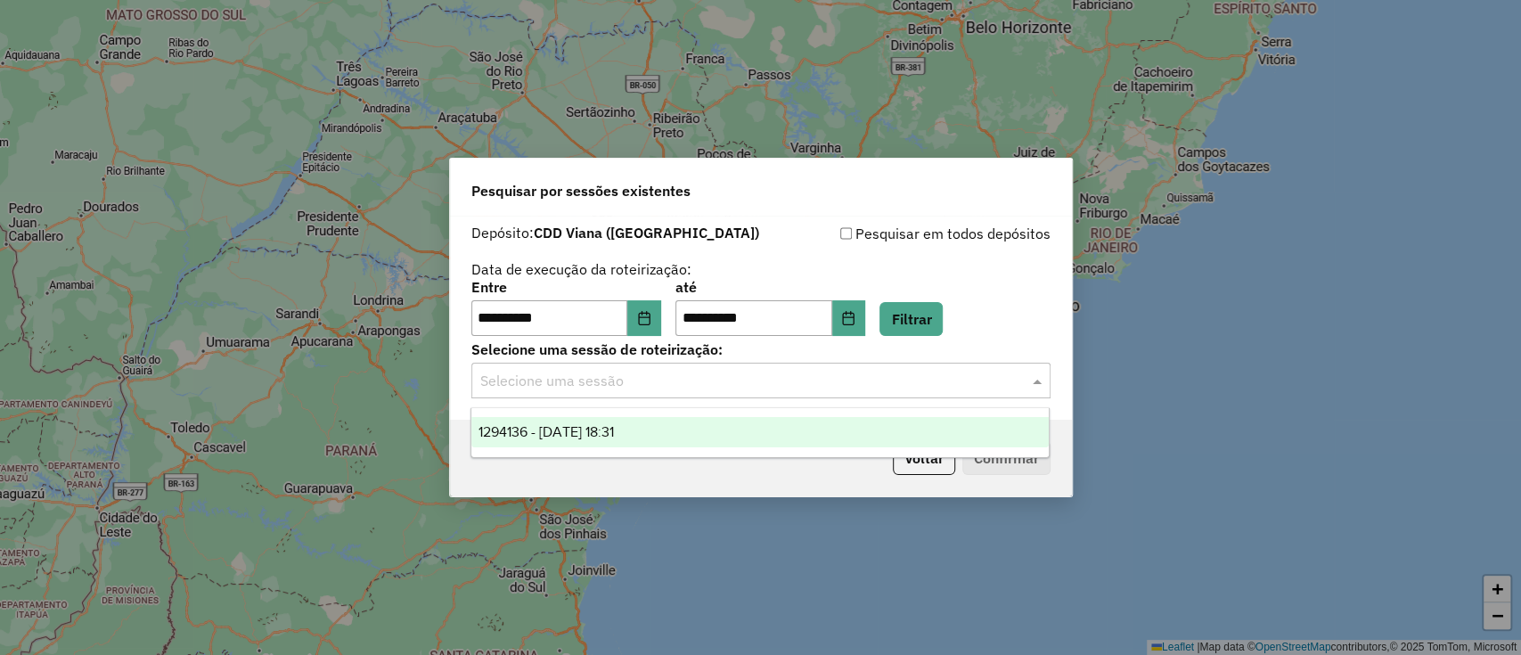  I want to click on div: Pesquisar em todos depósitos, so click(906, 234).